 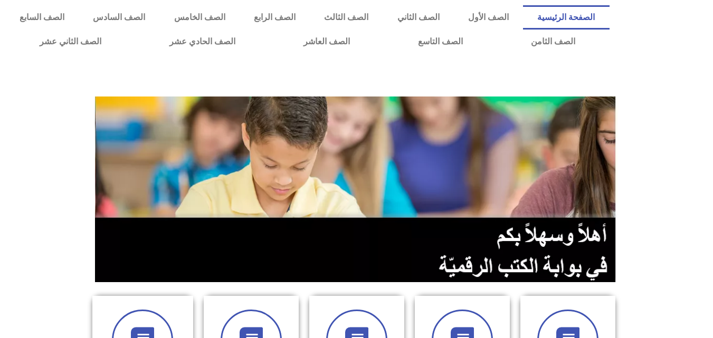 I want to click on a: الصف الثالث, so click(x=346, y=17).